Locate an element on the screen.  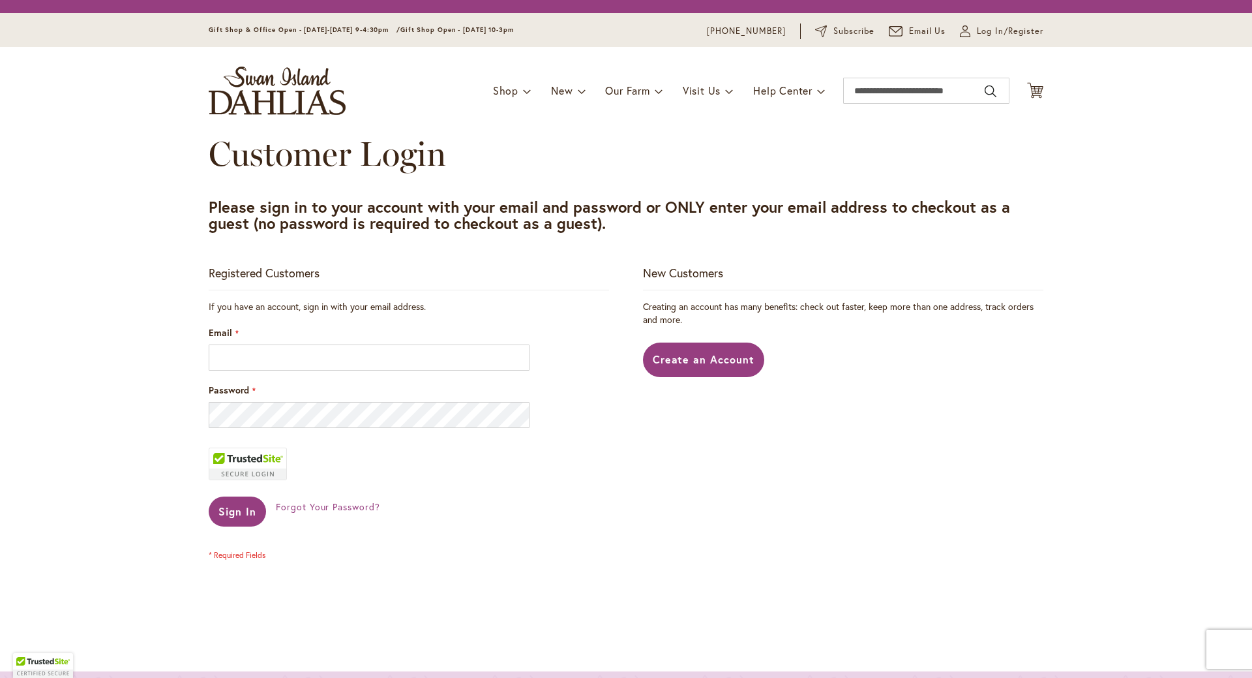
span: Forgot Your Password? is located at coordinates (328, 506).